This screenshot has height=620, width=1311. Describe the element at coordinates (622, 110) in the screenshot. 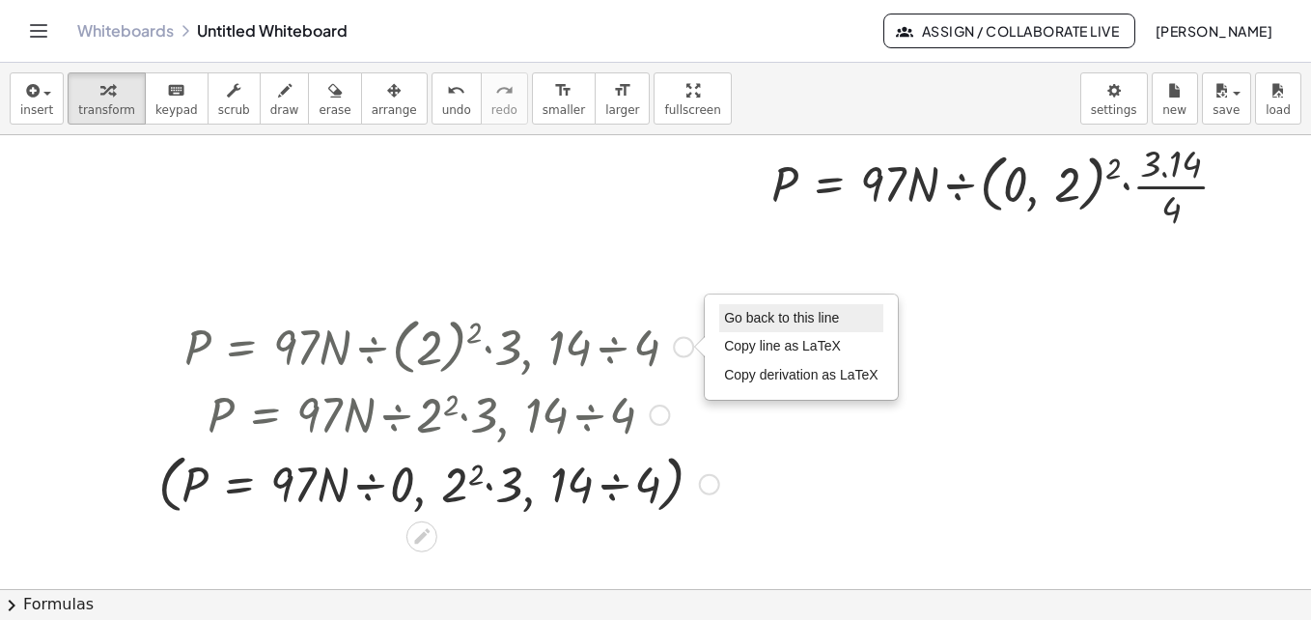

I see `span: larger` at that location.